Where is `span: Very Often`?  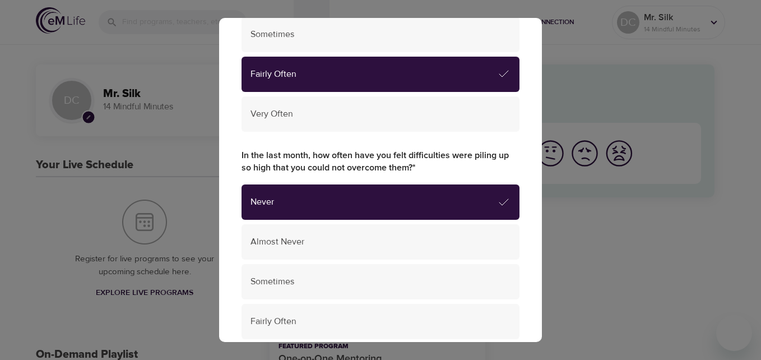
span: Very Often is located at coordinates (380, 114).